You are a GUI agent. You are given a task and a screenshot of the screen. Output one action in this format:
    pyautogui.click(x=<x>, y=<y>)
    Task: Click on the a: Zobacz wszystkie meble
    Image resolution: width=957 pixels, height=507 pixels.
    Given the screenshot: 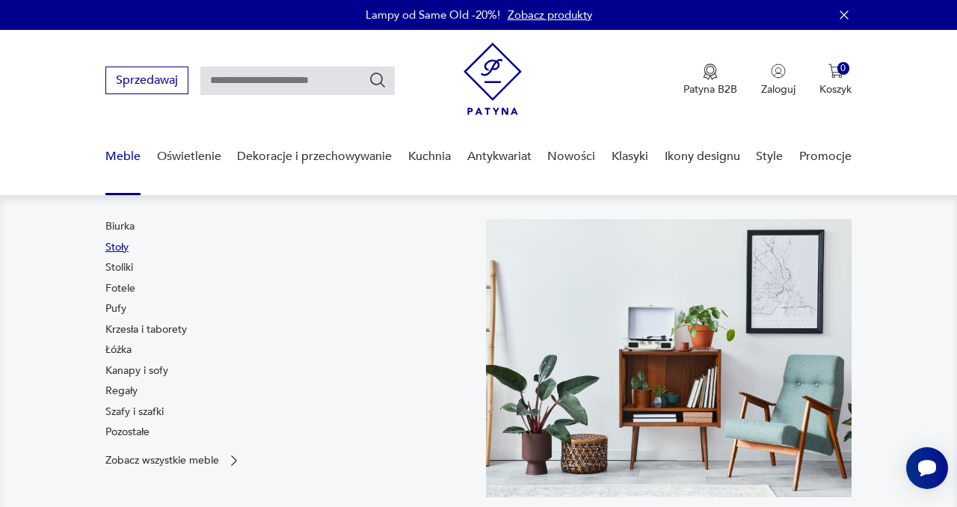 What is the action you would take?
    pyautogui.click(x=173, y=461)
    